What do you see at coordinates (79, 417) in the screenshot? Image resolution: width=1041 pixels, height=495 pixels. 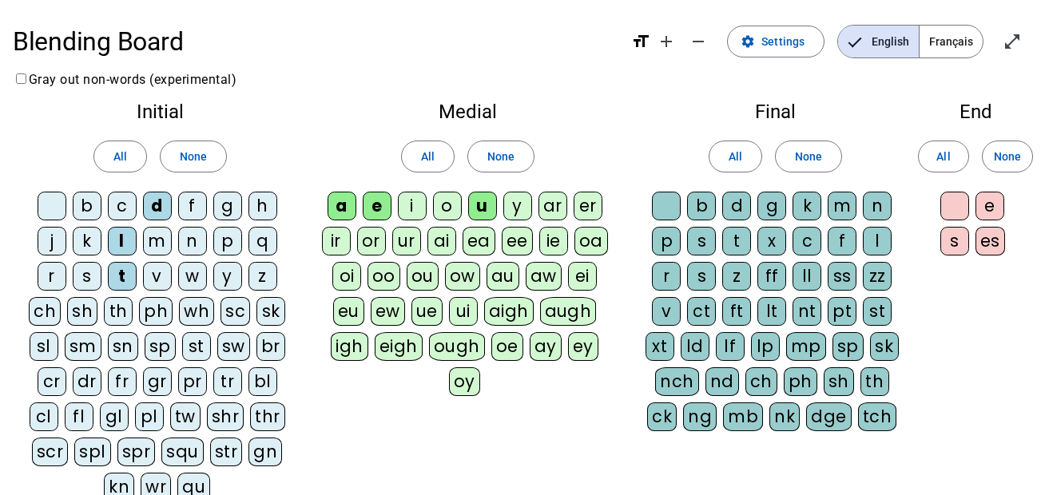 I see `div: fl` at bounding box center [79, 417].